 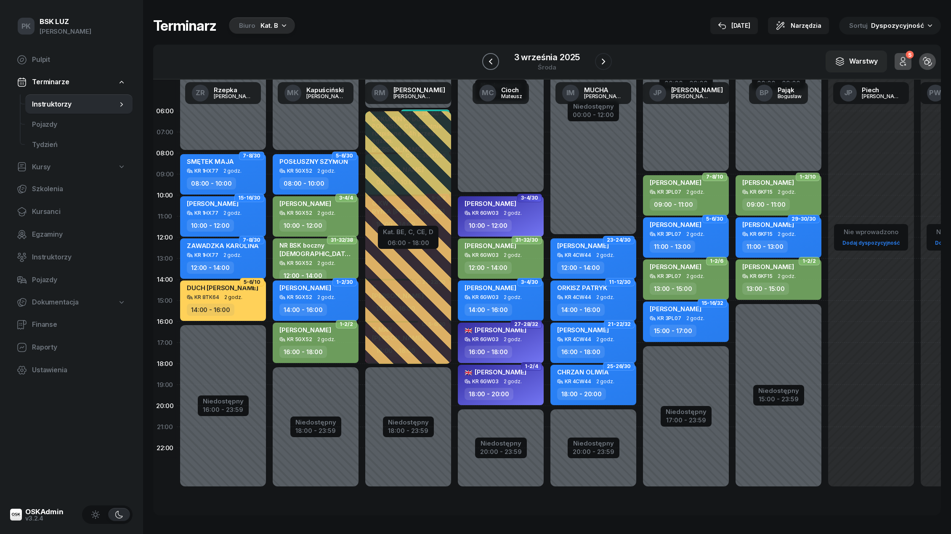 I want to click on span: 23-24/30, so click(x=619, y=240).